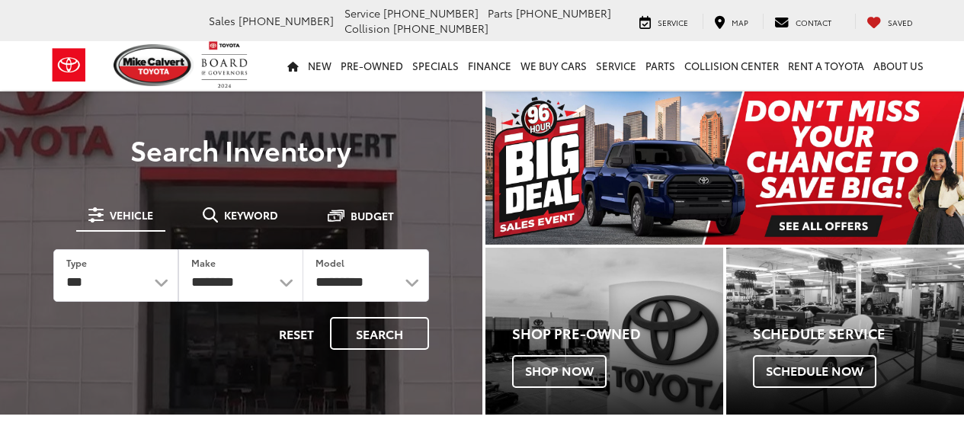 The width and height of the screenshot is (964, 426). I want to click on a: Contact, so click(802, 21).